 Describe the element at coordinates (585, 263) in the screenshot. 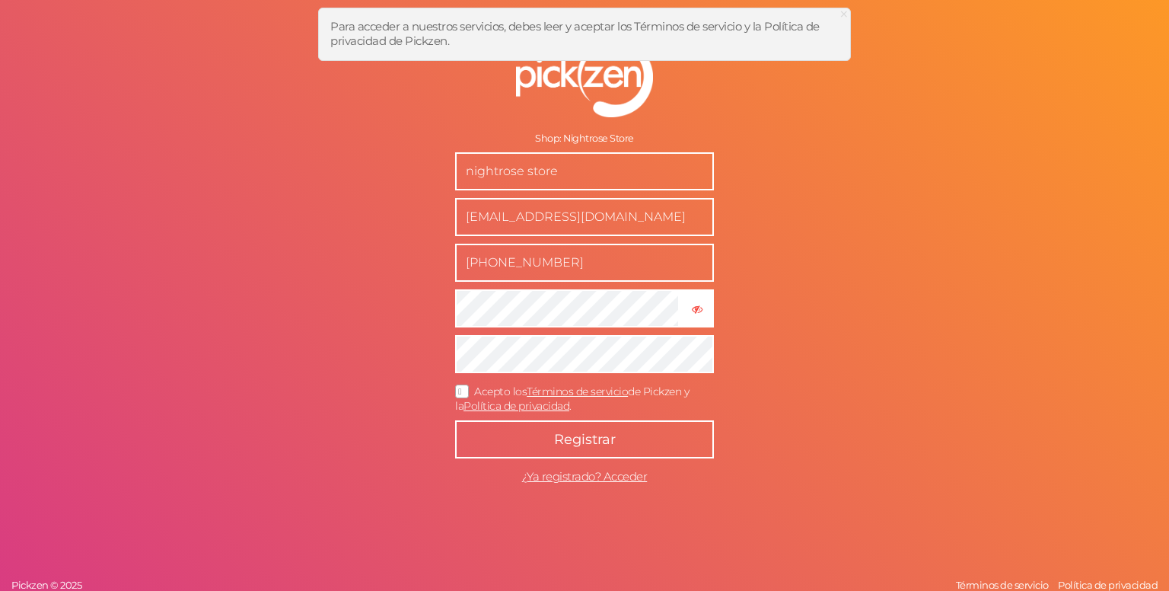

I see `input: Teléfono` at that location.